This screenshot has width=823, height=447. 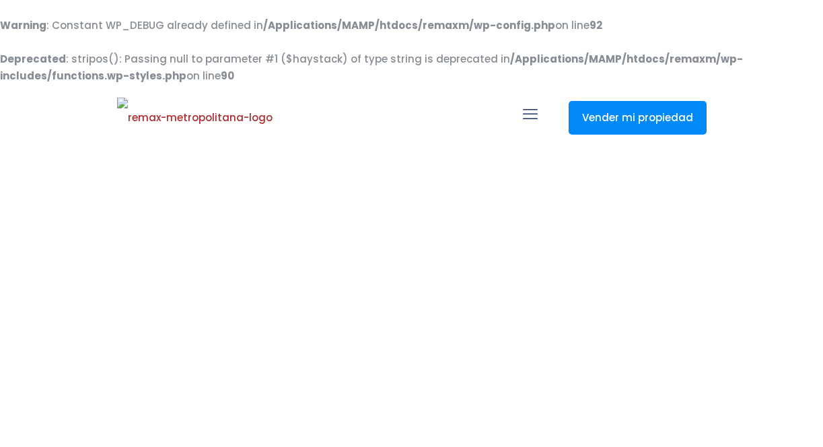 What do you see at coordinates (530, 118) in the screenshot?
I see `a: mobile menu` at bounding box center [530, 118].